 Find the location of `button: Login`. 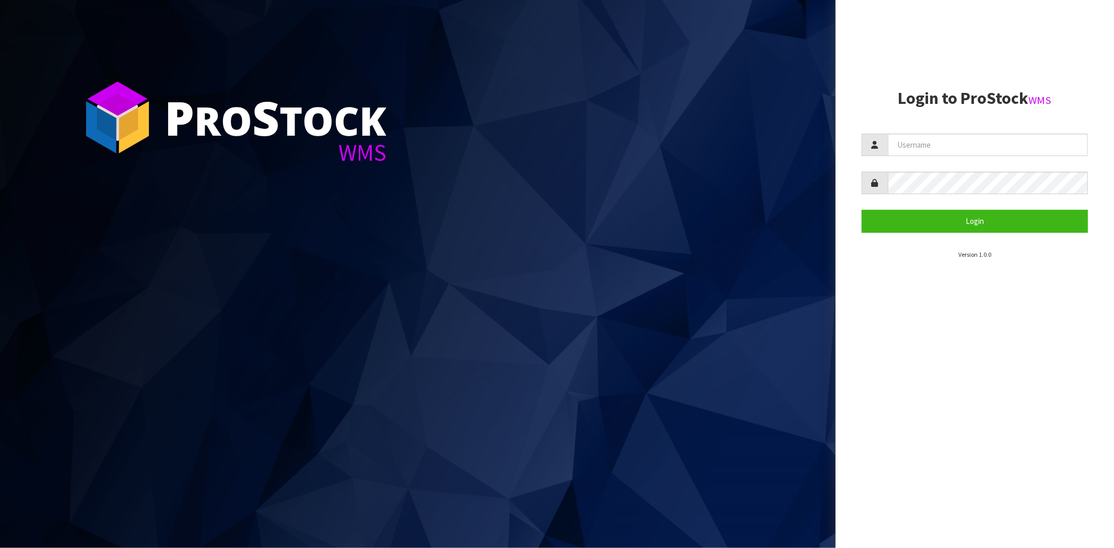

button: Login is located at coordinates (974, 221).